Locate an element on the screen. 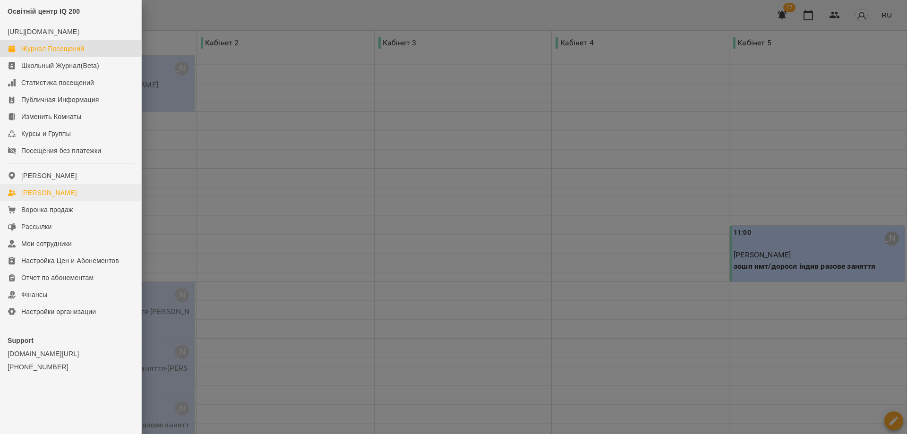 This screenshot has width=907, height=434. div: Воронка продаж is located at coordinates (47, 210).